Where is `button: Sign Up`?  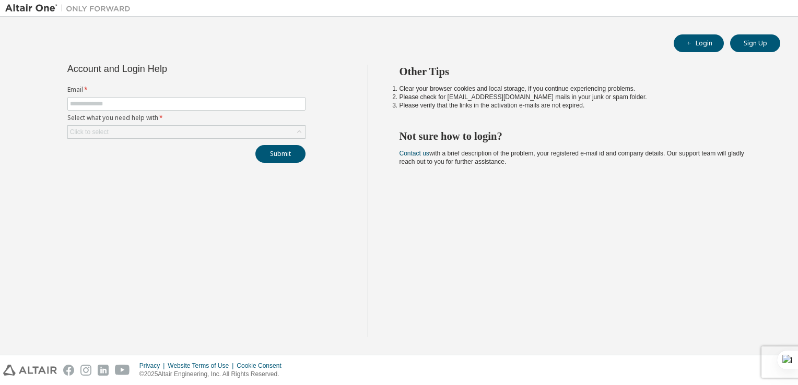
button: Sign Up is located at coordinates (755, 43).